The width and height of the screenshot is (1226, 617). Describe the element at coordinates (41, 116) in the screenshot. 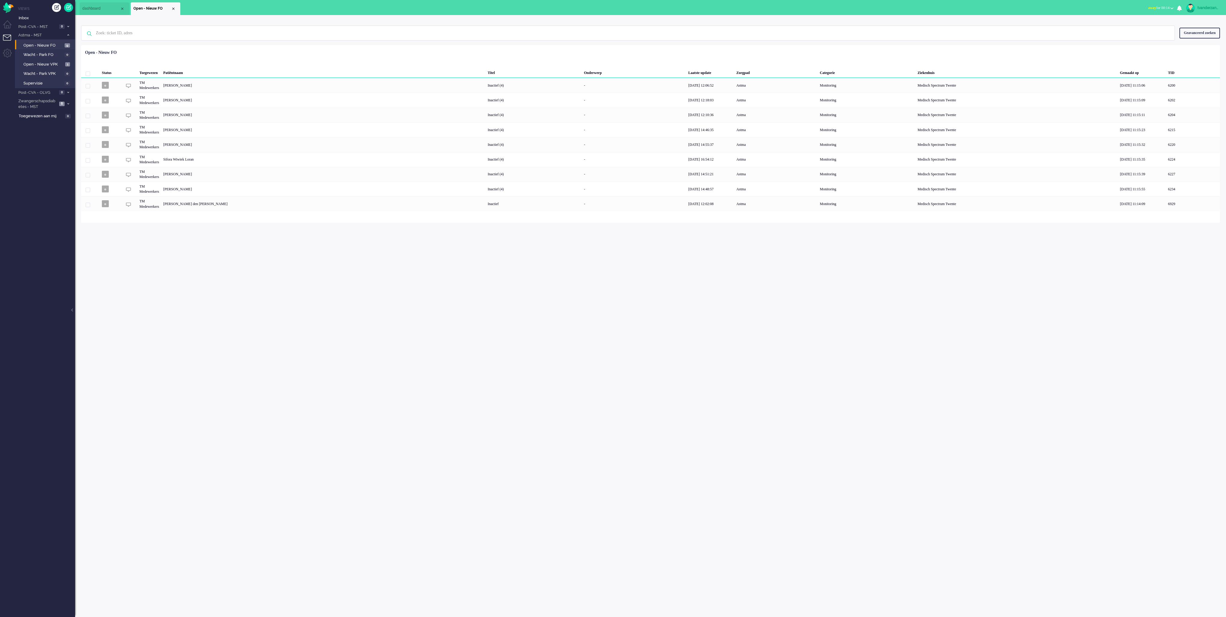

I see `span: Toegewezen aan mij` at that location.